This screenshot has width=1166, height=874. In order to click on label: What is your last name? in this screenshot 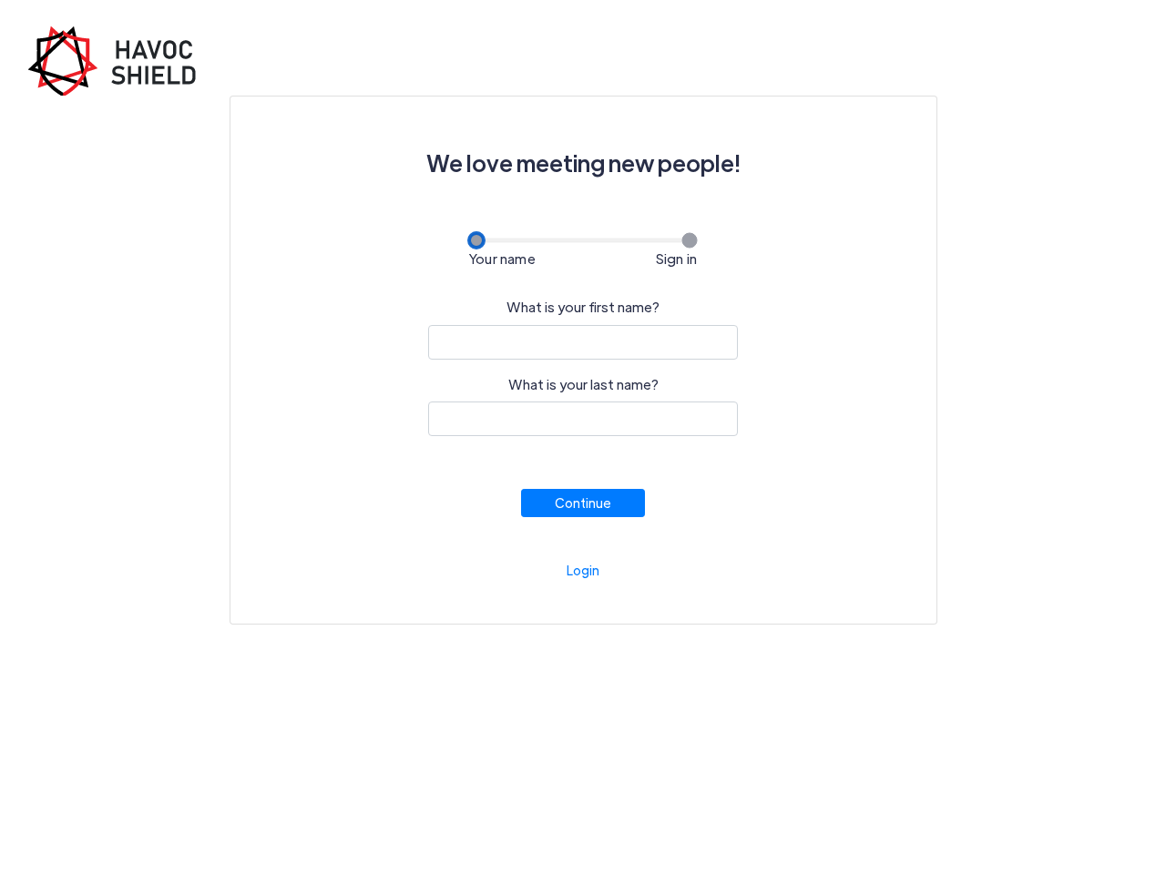, I will do `click(583, 384)`.